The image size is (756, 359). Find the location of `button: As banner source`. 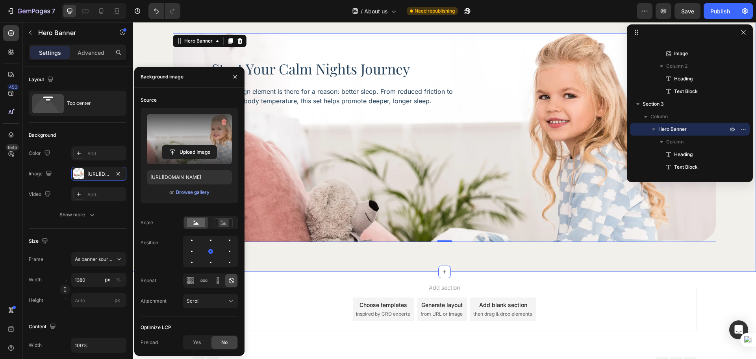

button: As banner source is located at coordinates (99, 259).